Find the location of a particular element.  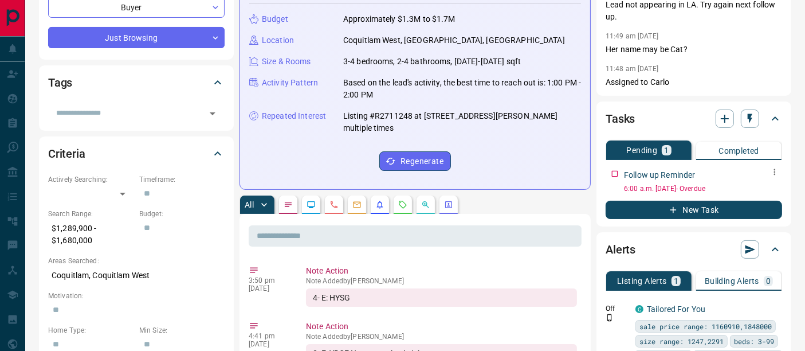

svg: Emails is located at coordinates (357, 205).